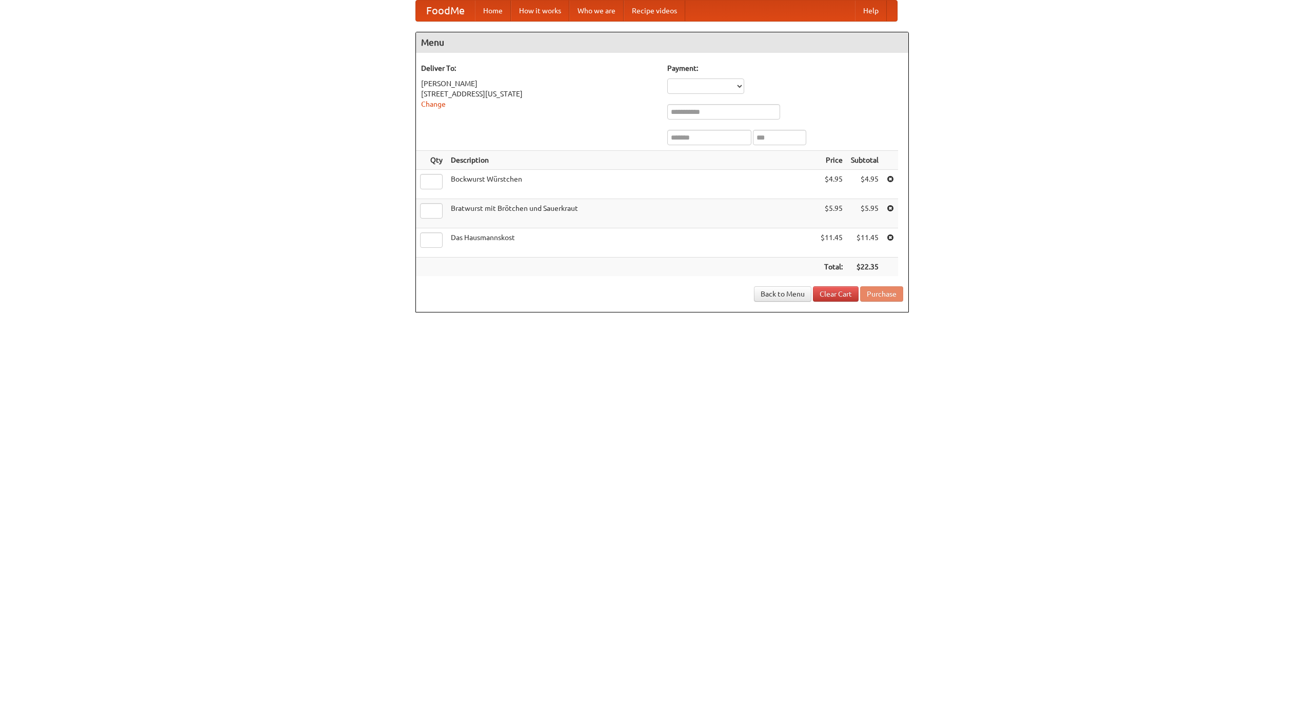 This screenshot has width=1313, height=726. What do you see at coordinates (596, 11) in the screenshot?
I see `a: Who we are` at bounding box center [596, 11].